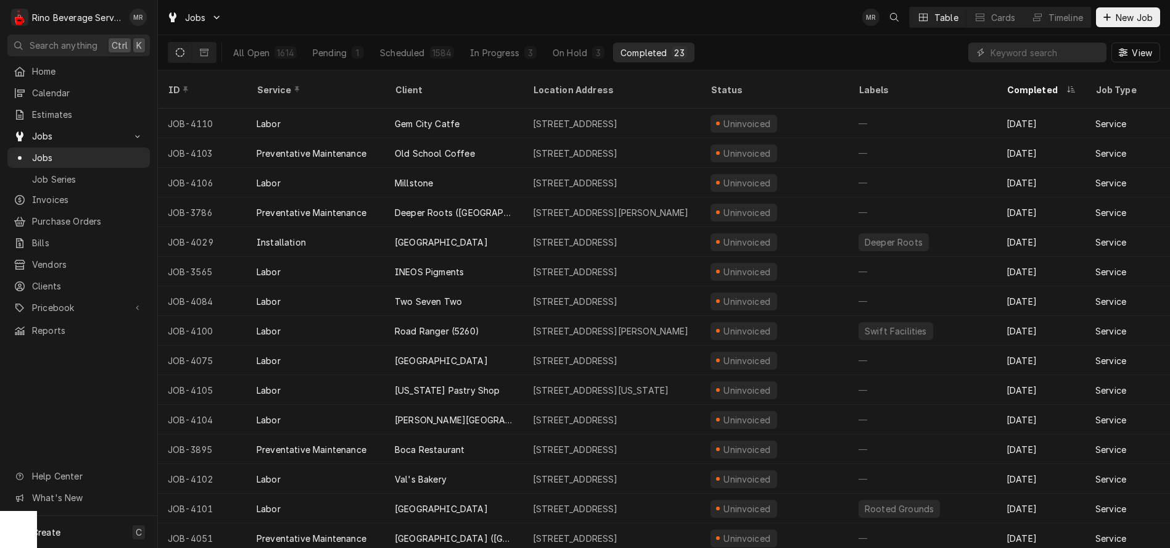 The image size is (1170, 548). What do you see at coordinates (202, 242) in the screenshot?
I see `div: JOB-4029` at bounding box center [202, 242].